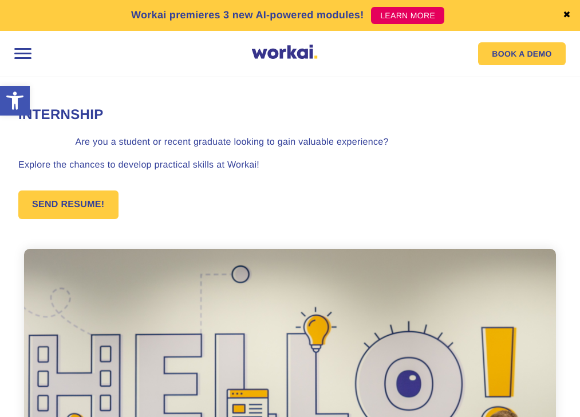  What do you see at coordinates (231, 142) in the screenshot?
I see `span: Are you a student or recent graduate looking to gain valuable experience?` at bounding box center [231, 142].